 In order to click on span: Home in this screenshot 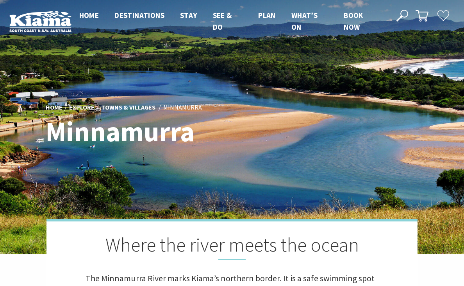, I will do `click(89, 15)`.